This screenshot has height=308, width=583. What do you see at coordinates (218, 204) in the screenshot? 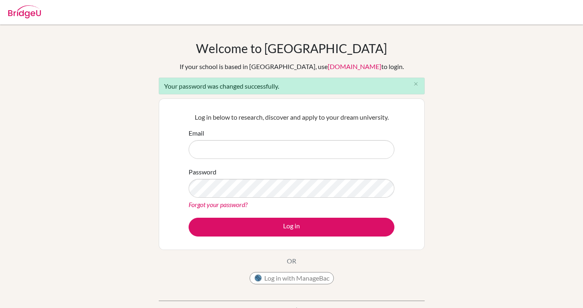
I see `a: Forgot your password?` at bounding box center [218, 204].